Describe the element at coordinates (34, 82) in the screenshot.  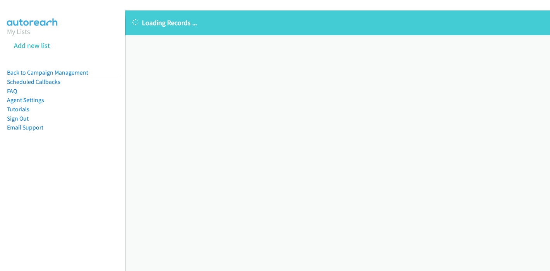
I see `a: Scheduled Callbacks` at that location.